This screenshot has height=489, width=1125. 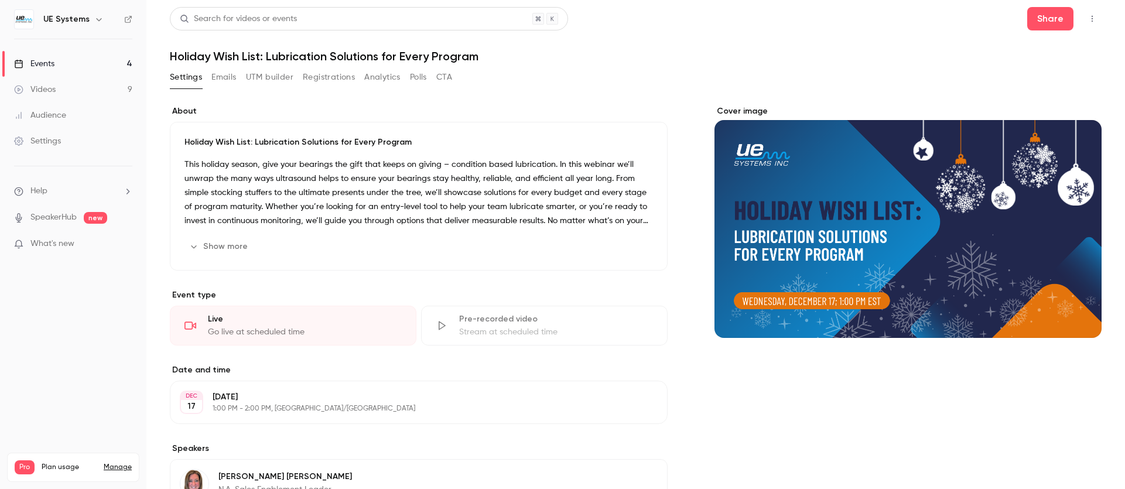 I want to click on button: Settings, so click(x=186, y=77).